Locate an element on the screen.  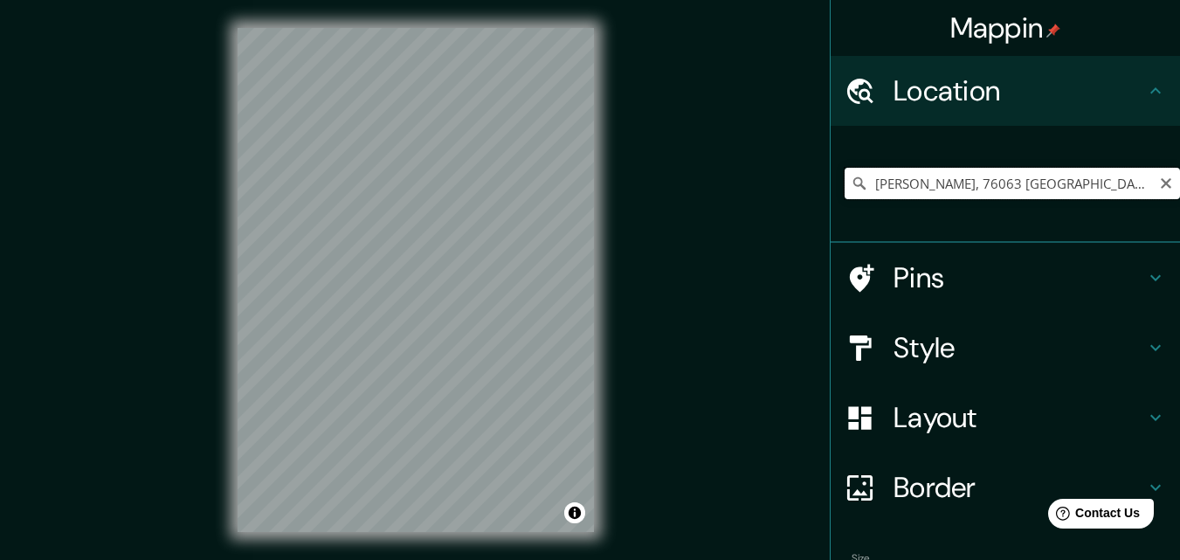
img: pin-icon.png is located at coordinates (1053, 31).